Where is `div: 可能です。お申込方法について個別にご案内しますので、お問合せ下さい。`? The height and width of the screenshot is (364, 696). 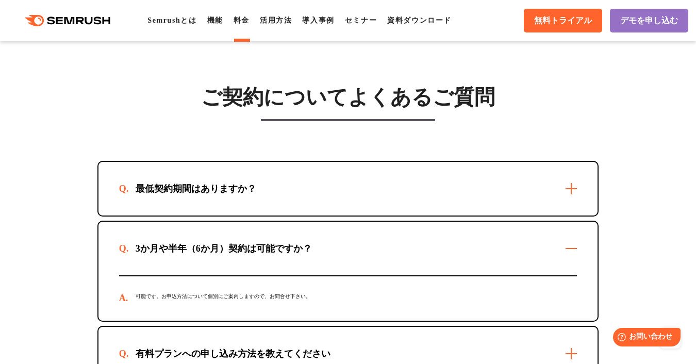 div: 可能です。お申込方法について個別にご案内しますので、お問合せ下さい。 is located at coordinates (348, 299).